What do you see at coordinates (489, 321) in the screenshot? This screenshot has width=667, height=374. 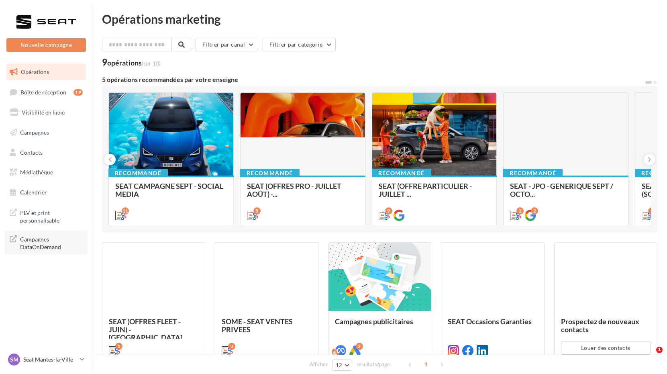 I see `span: SEAT Occasions Garanties` at bounding box center [489, 321].